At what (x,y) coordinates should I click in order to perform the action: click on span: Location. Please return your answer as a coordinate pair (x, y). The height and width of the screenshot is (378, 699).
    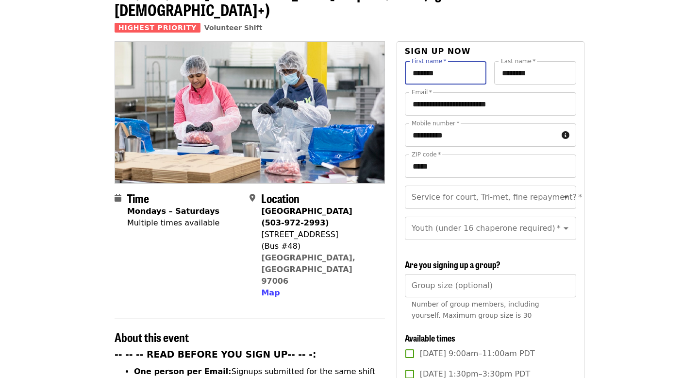
    Looking at the image, I should click on (280, 198).